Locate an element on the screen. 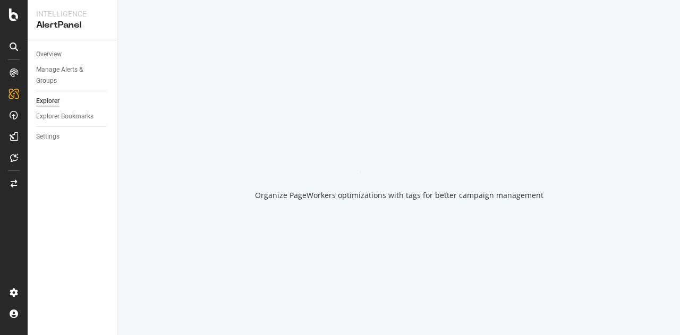 The width and height of the screenshot is (680, 335). div: Manage Alerts & Groups is located at coordinates (68, 75).